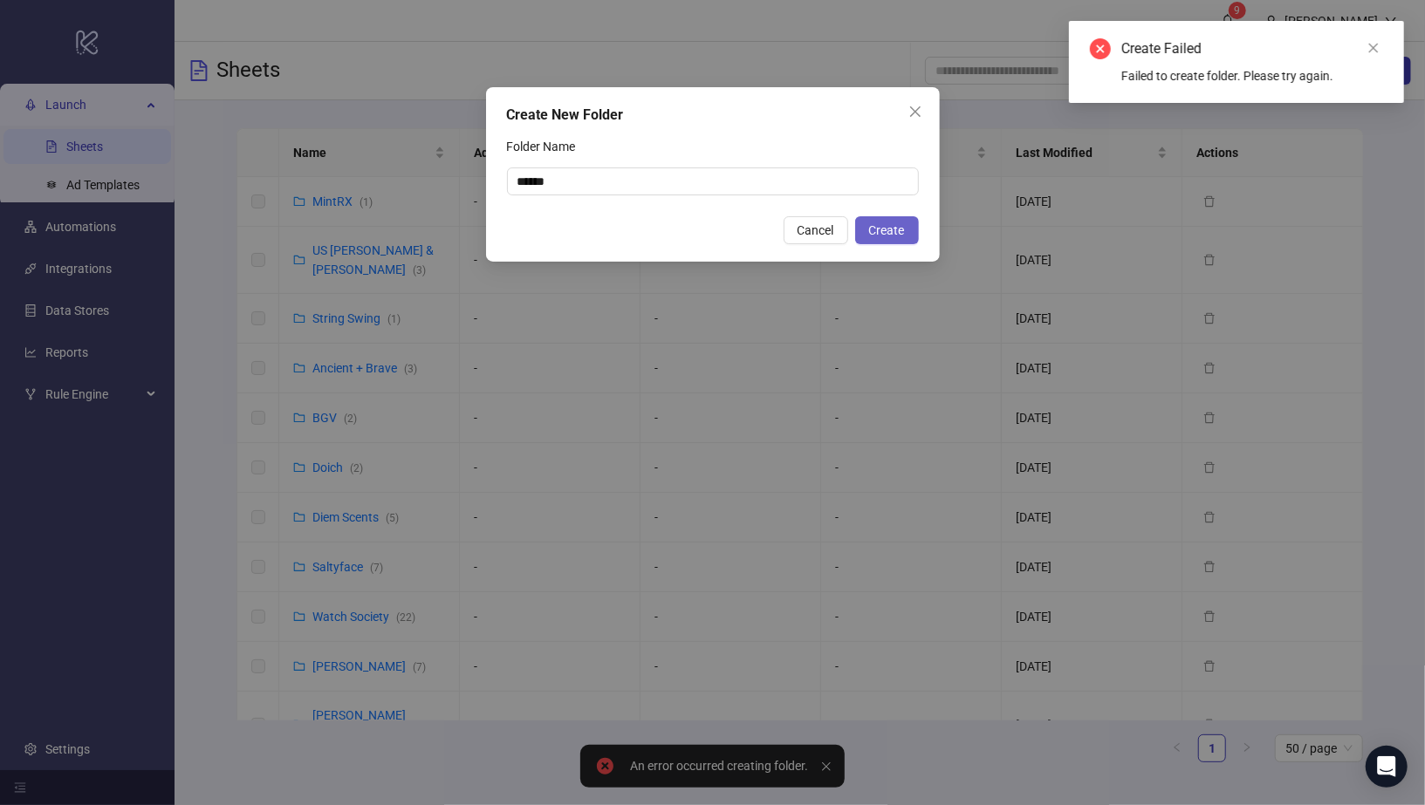  What do you see at coordinates (1252, 49) in the screenshot?
I see `div: Create Failed` at bounding box center [1252, 49].